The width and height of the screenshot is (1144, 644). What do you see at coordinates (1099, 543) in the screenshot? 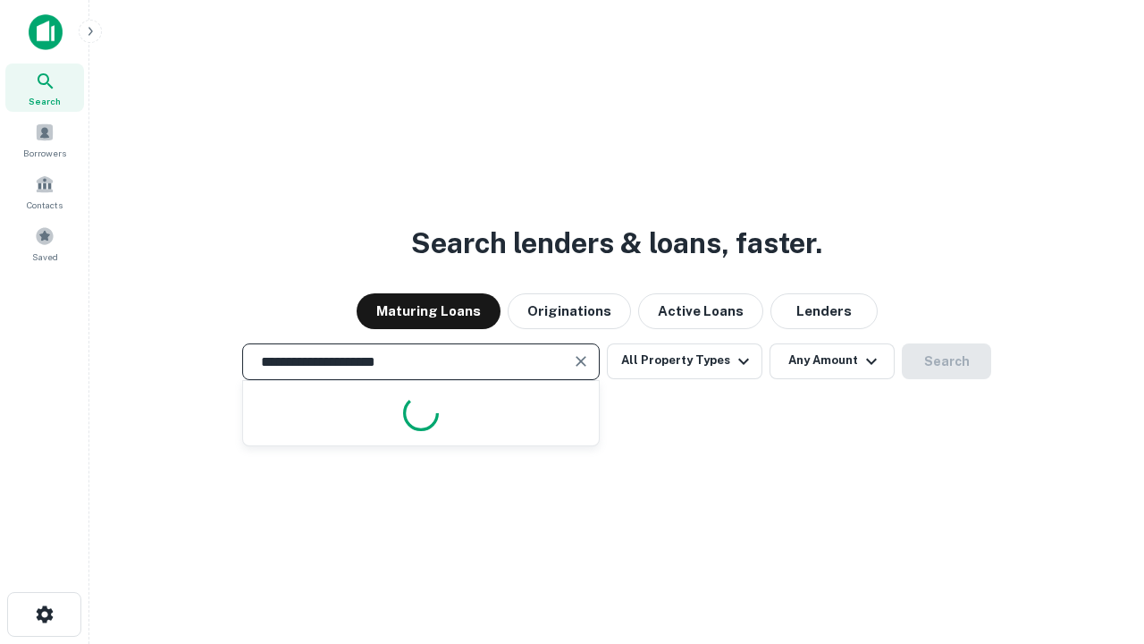
I see `div: Chat Widget` at bounding box center [1099, 543].